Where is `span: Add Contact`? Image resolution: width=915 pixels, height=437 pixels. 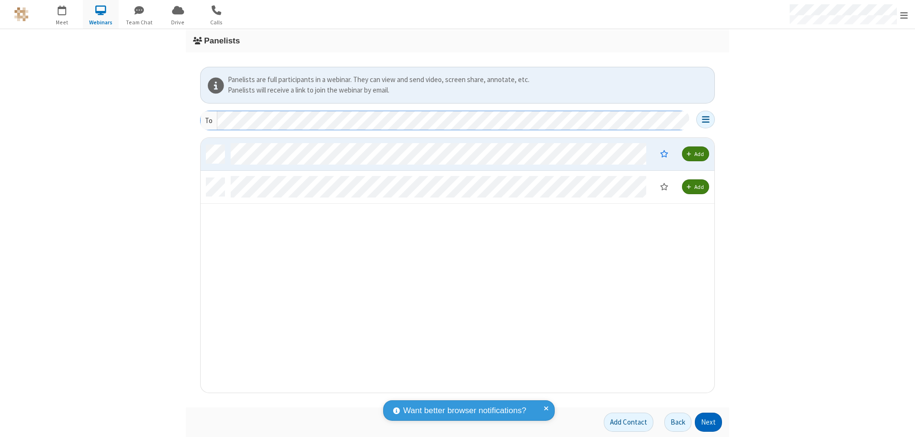 span: Add Contact is located at coordinates (629, 421).